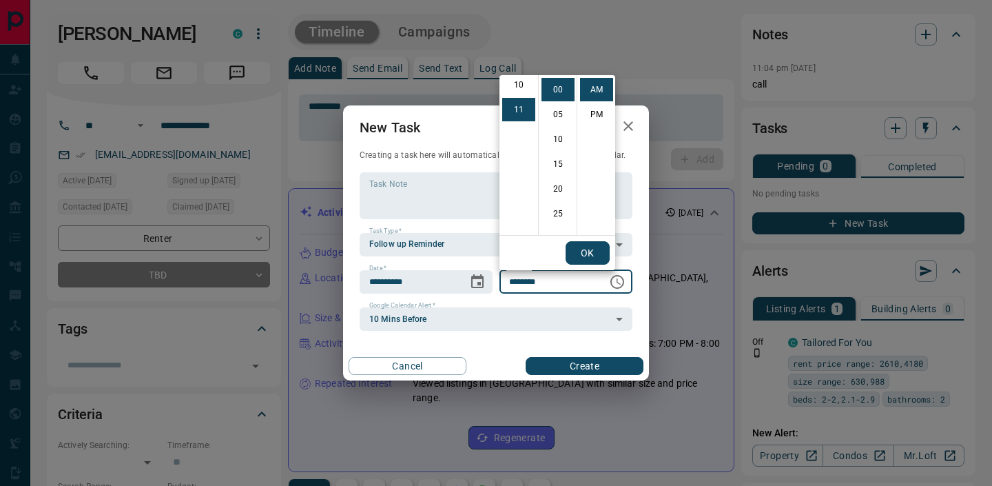 Image resolution: width=992 pixels, height=486 pixels. Describe the element at coordinates (496, 155) in the screenshot. I see `p: Creating a task here will automatically add it to your Google Calendar.` at that location.